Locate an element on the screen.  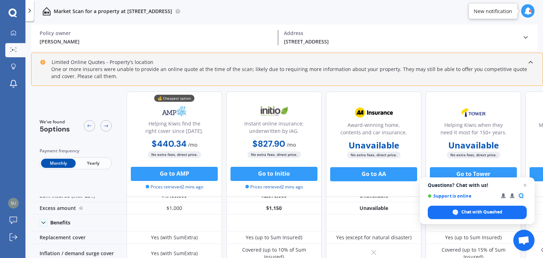
div: Yes (except for natural disaster) is located at coordinates (374, 238).